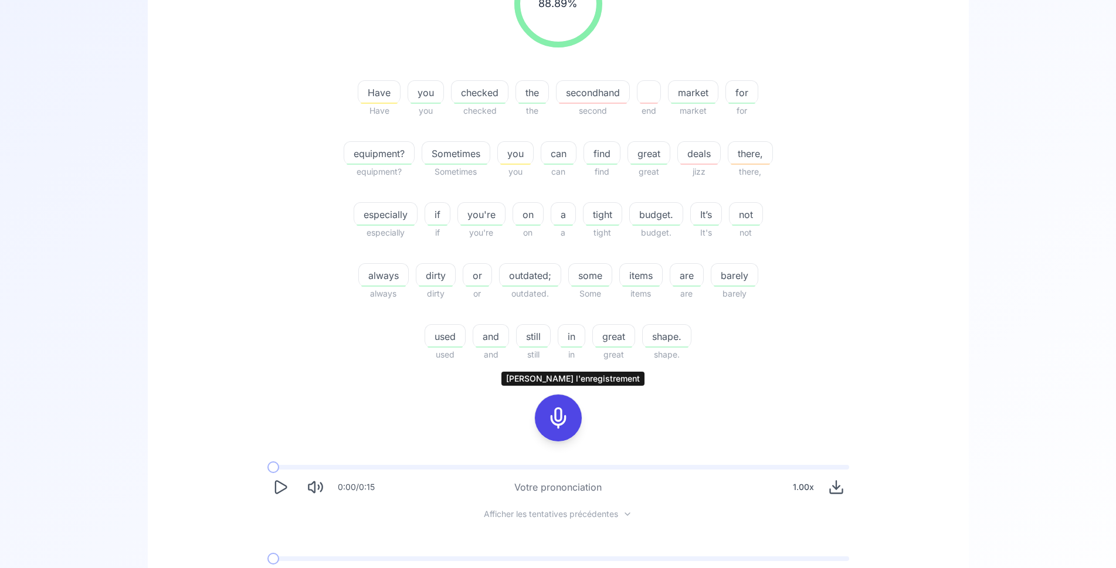 Image resolution: width=1116 pixels, height=568 pixels. Describe the element at coordinates (384, 276) in the screenshot. I see `span: always` at that location.